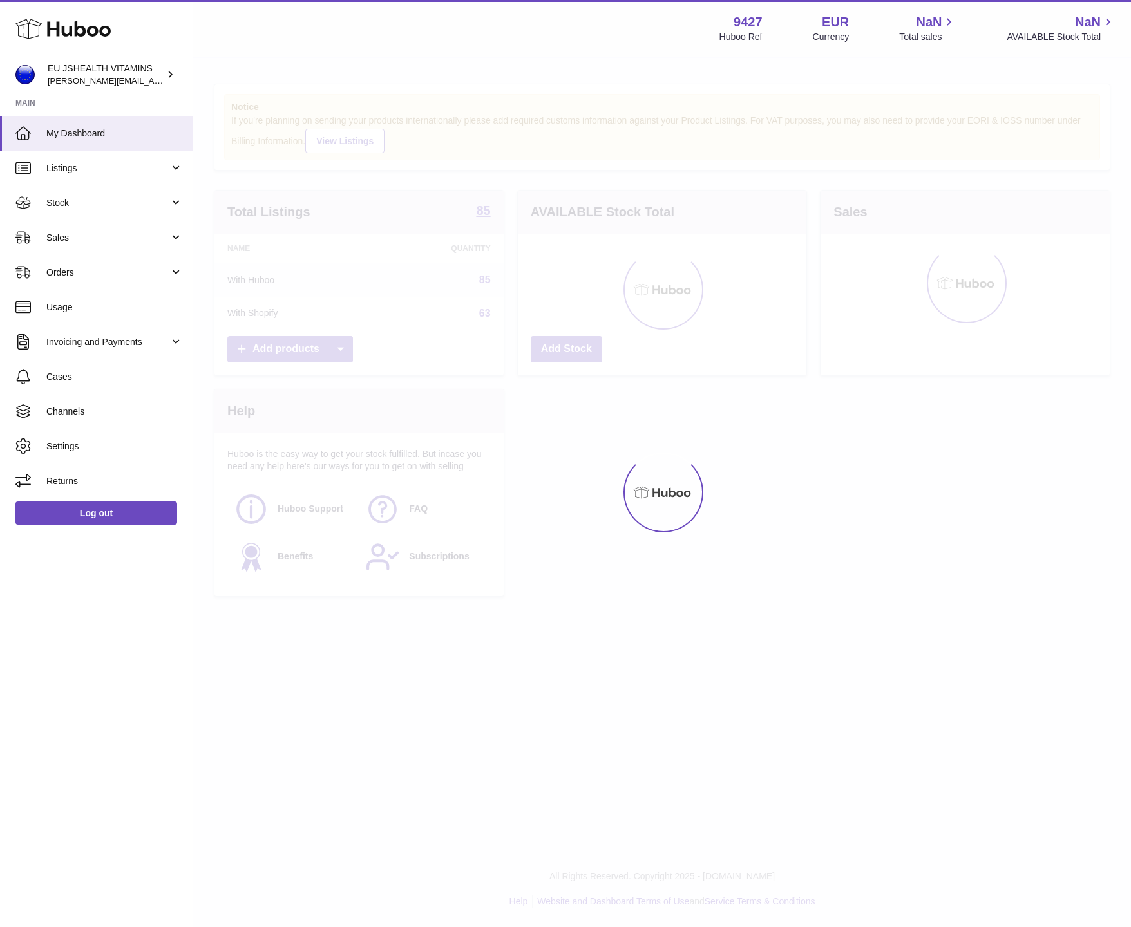  Describe the element at coordinates (115, 481) in the screenshot. I see `span: Returns` at that location.